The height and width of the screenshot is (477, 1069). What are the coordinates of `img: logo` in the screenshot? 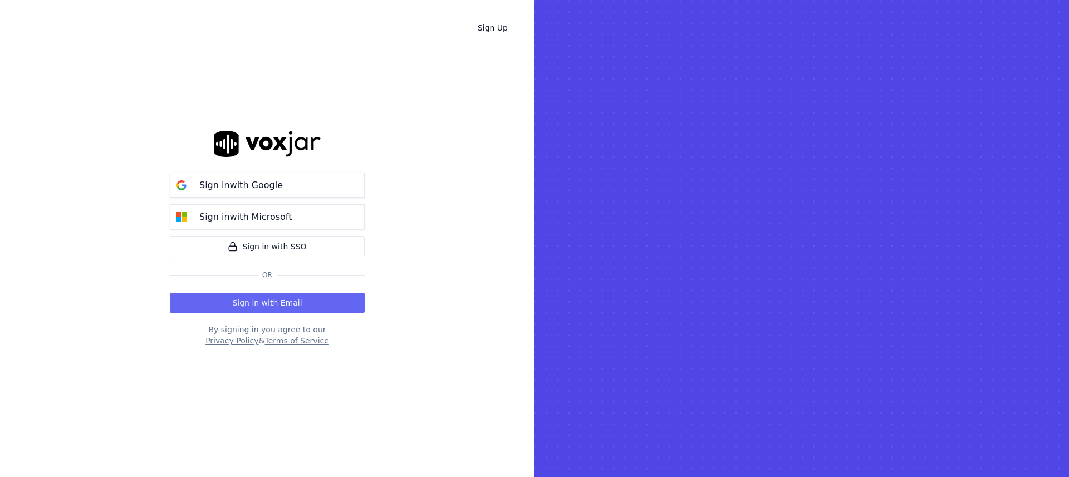 It's located at (267, 144).